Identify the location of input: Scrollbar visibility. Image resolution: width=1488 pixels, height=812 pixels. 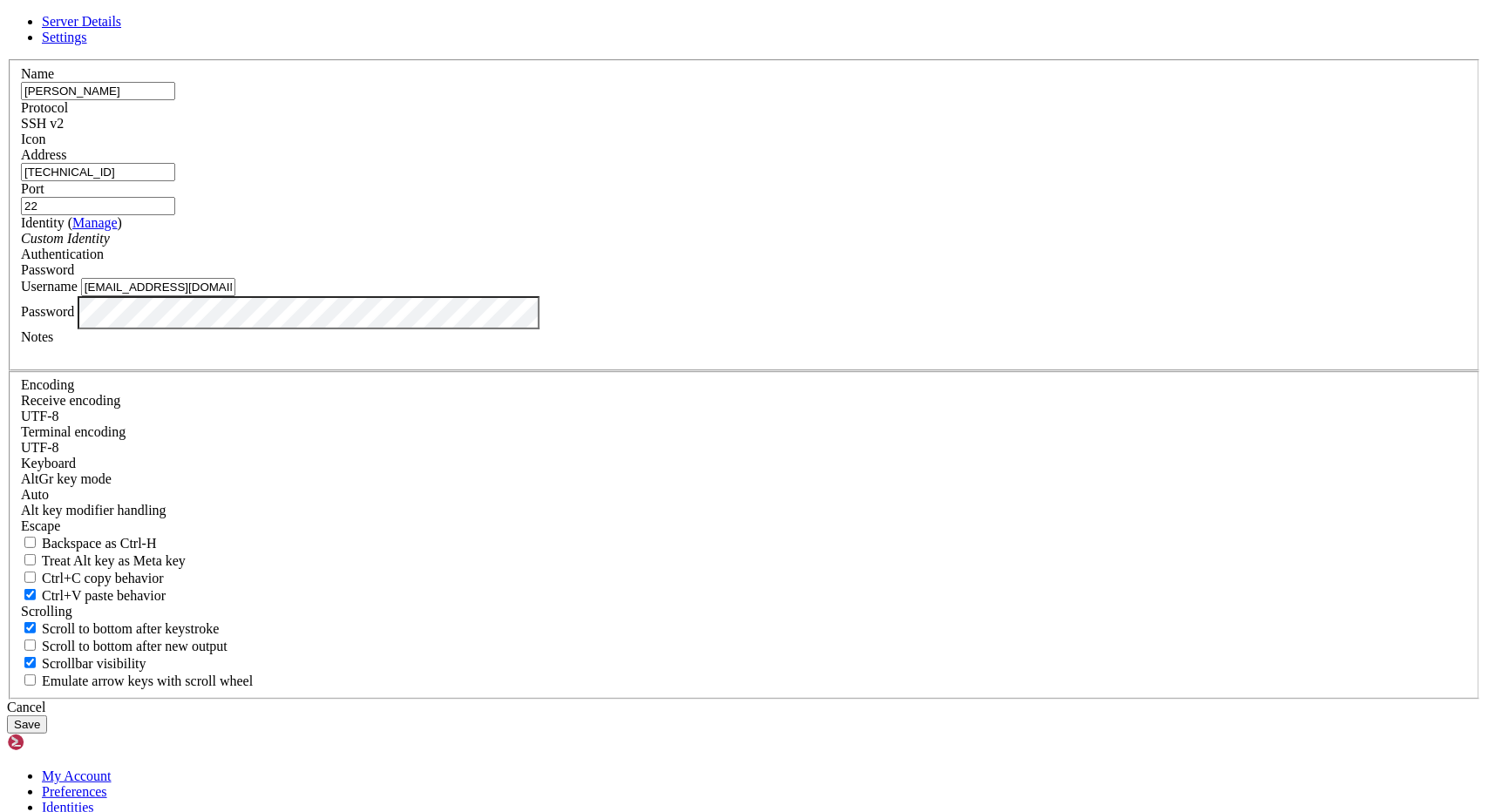
(30, 662).